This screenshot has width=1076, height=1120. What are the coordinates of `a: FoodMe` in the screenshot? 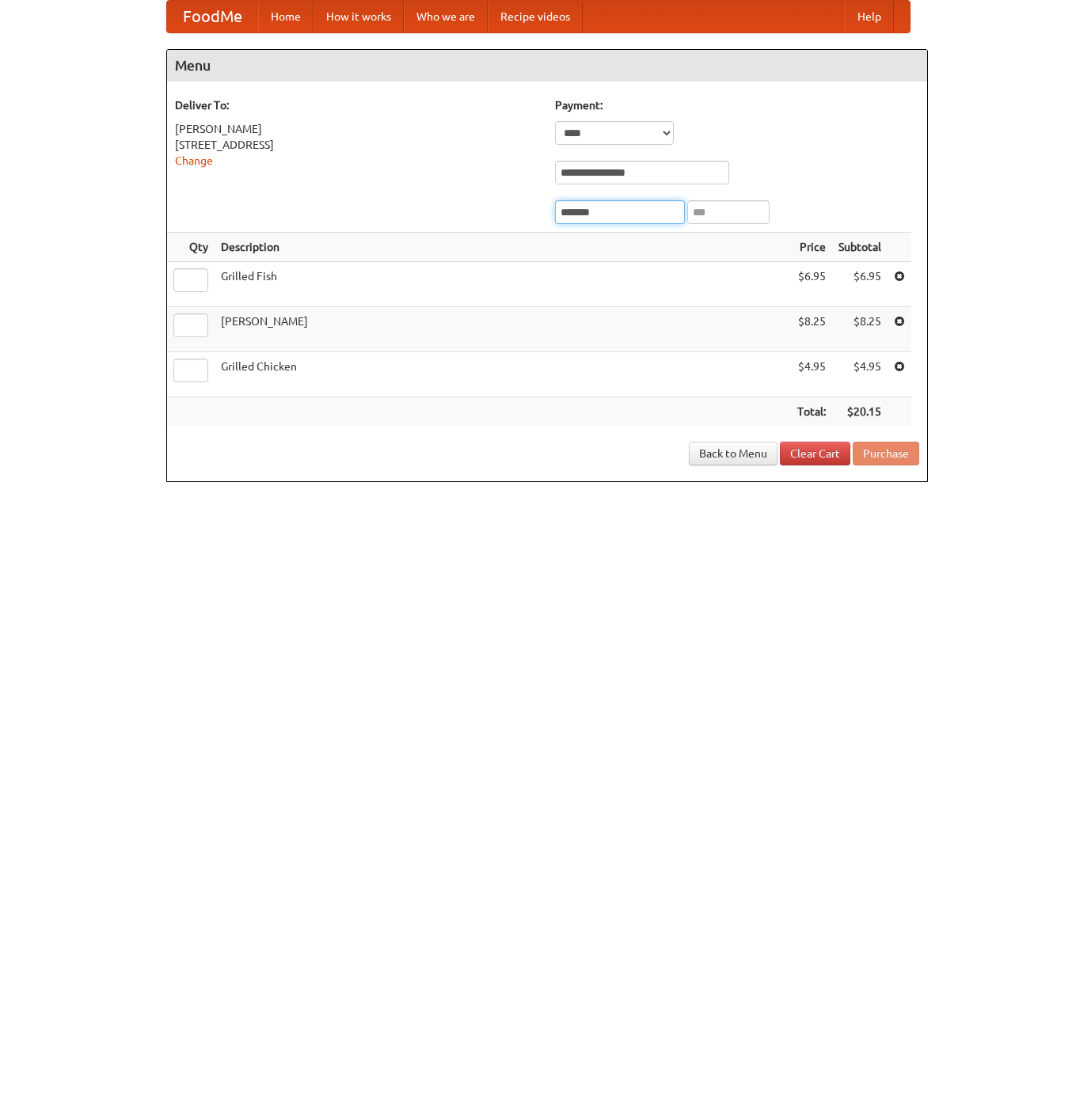 It's located at (212, 17).